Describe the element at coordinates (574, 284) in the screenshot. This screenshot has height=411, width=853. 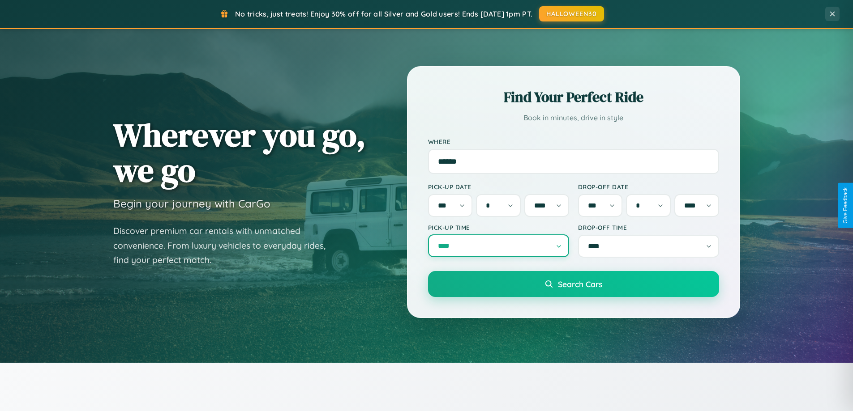
I see `button: Search Cars` at that location.